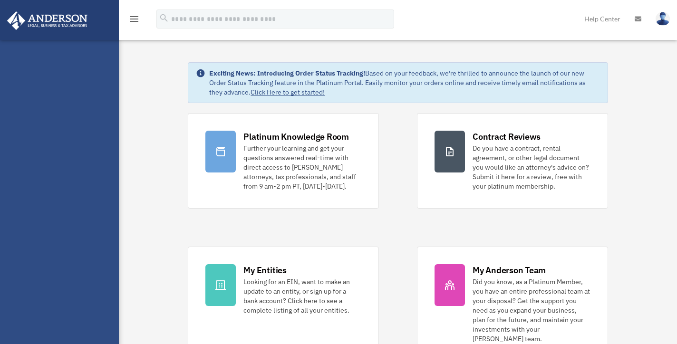 The height and width of the screenshot is (344, 677). What do you see at coordinates (404, 83) in the screenshot?
I see `div: Based on your feedback, we're thrilled to announce the launch of our new Order Status Tracking fe...` at bounding box center [404, 83].